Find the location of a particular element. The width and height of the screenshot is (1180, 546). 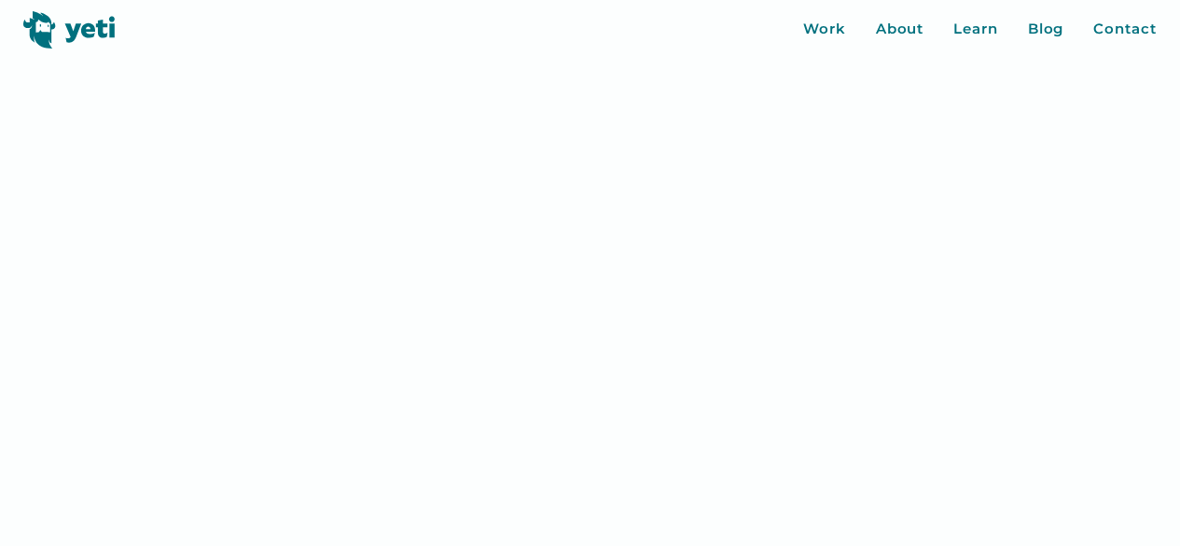

div: Blog is located at coordinates (1046, 29).